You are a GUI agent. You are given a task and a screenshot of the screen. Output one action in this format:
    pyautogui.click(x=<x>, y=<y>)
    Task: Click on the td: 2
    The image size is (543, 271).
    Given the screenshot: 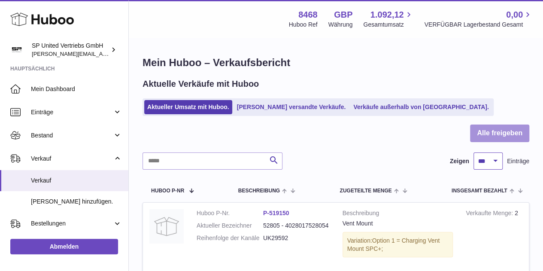 What is the action you would take?
    pyautogui.click(x=494, y=235)
    